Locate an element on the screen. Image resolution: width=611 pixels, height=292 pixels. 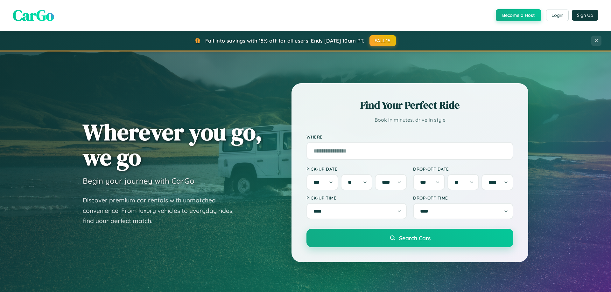
p: Discover premium car rentals with unmatched convenience. From luxury vehicles to everyday rides, ... is located at coordinates (162, 211).